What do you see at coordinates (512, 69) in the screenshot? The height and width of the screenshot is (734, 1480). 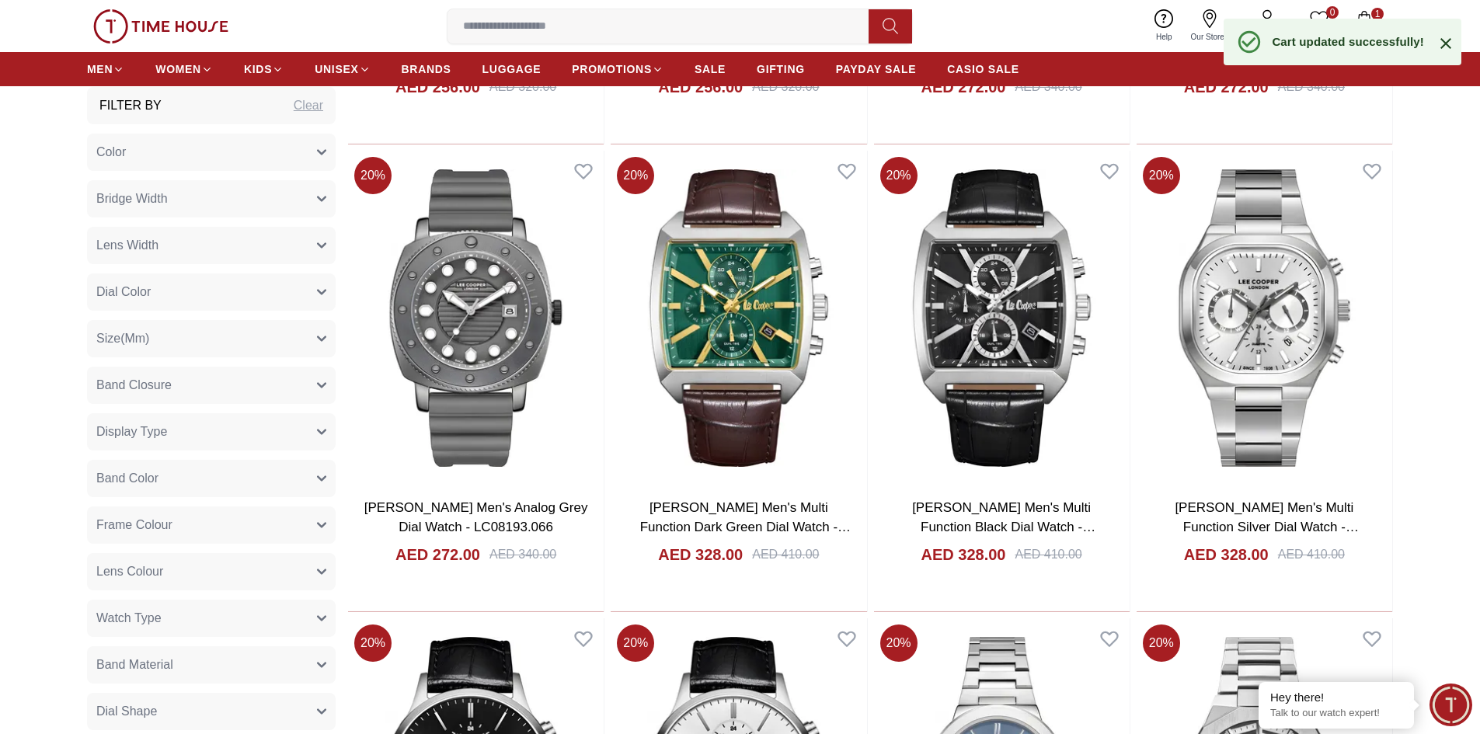 I see `span: LUGGAGE` at bounding box center [512, 69].